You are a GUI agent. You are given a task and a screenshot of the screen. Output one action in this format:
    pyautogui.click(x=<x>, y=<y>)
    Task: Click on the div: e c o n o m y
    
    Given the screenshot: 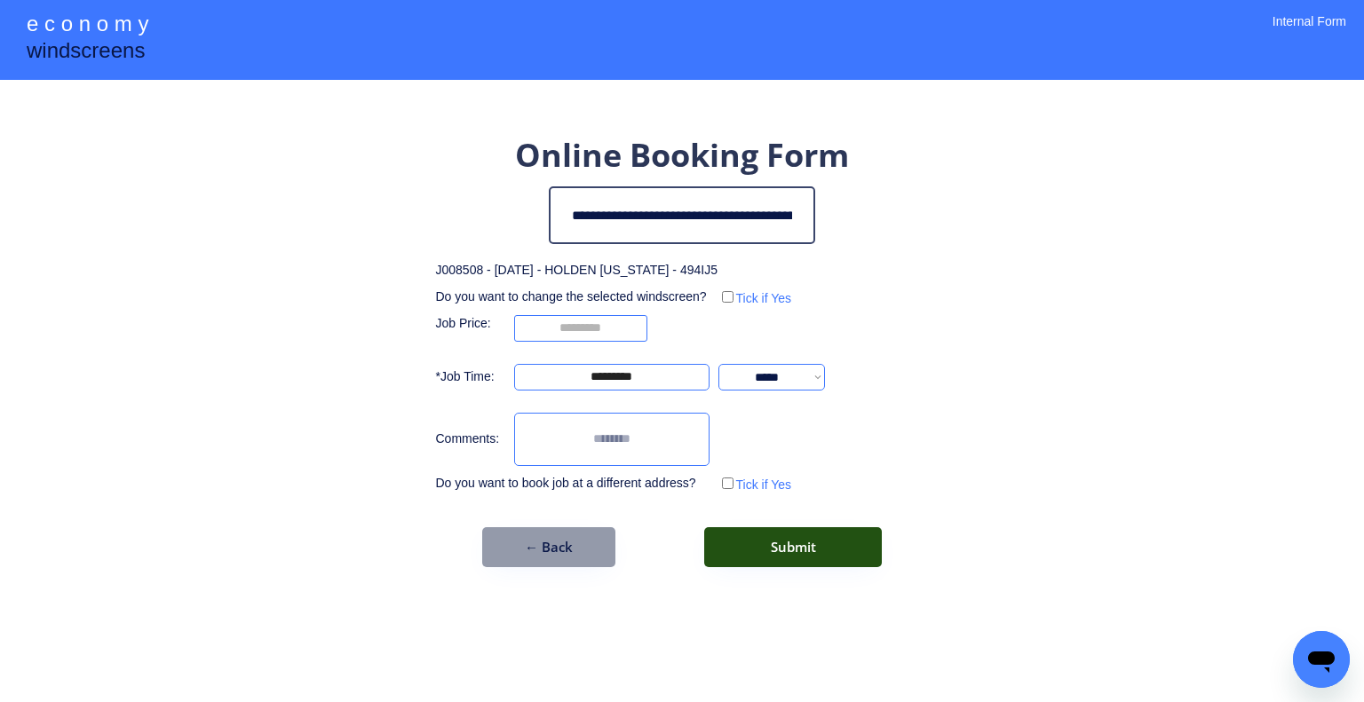 What is the action you would take?
    pyautogui.click(x=87, y=26)
    